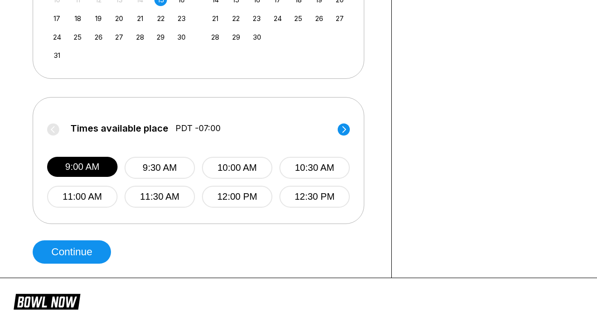  What do you see at coordinates (119, 18) in the screenshot?
I see `div: Choose Wednesday, August 20th, 2025` at bounding box center [119, 18].